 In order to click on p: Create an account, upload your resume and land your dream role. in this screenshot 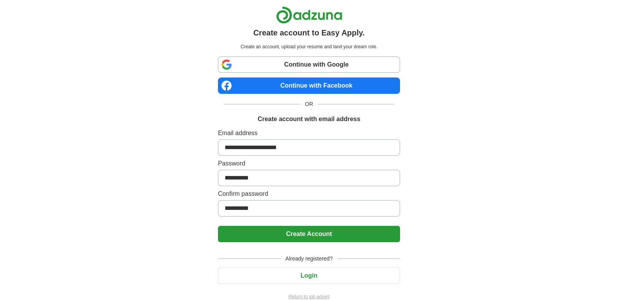, I will do `click(309, 47)`.